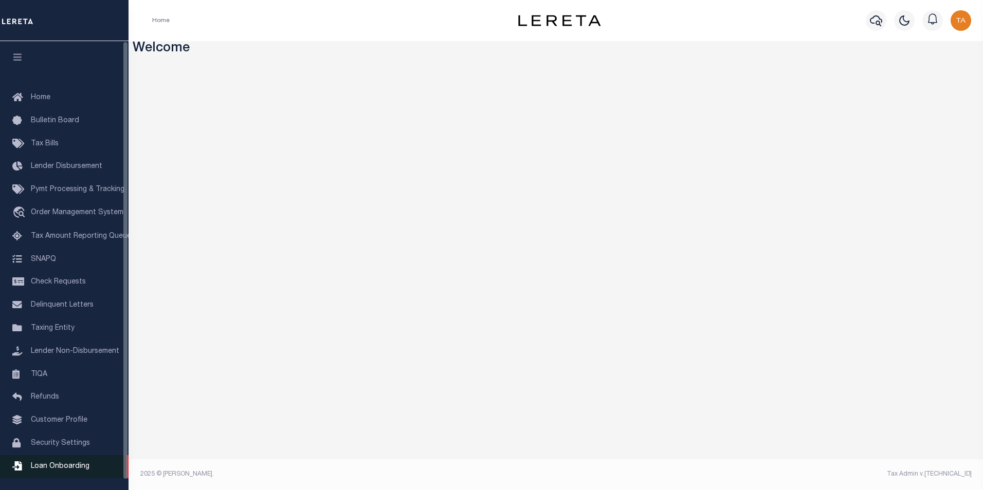  Describe the element at coordinates (75, 352) in the screenshot. I see `span: Lender Non-Disbursement` at that location.